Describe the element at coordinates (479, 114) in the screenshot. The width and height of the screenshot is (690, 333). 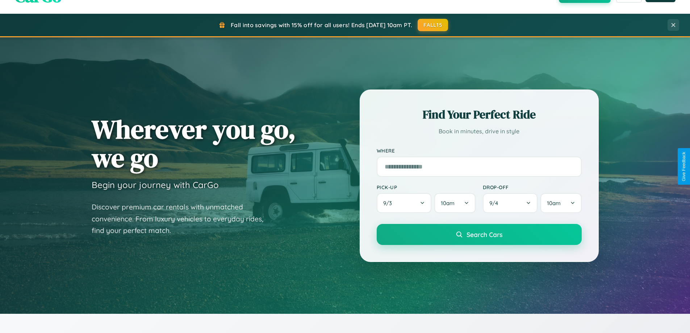
I see `h2: Find Your Perfect Ride` at that location.